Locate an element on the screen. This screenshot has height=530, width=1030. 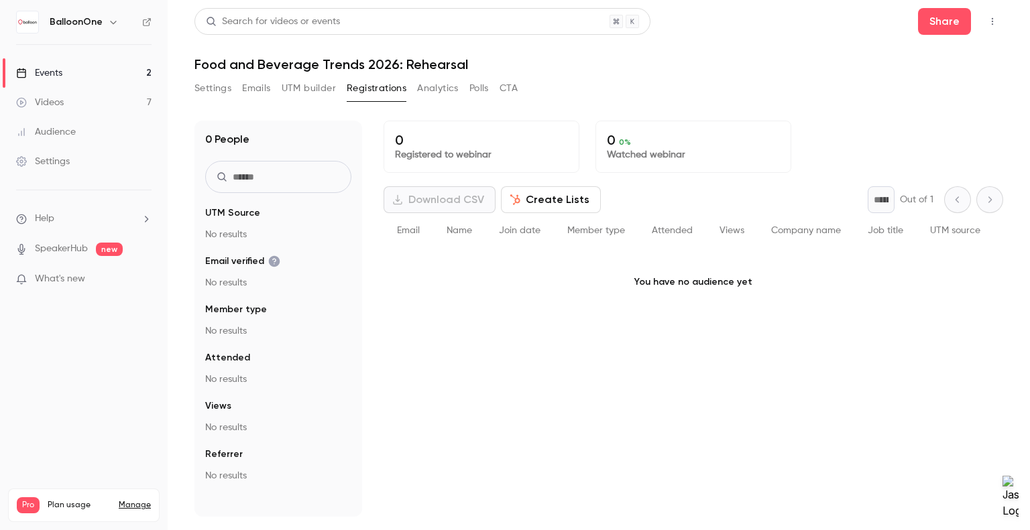
span: Plan usage is located at coordinates (79, 505).